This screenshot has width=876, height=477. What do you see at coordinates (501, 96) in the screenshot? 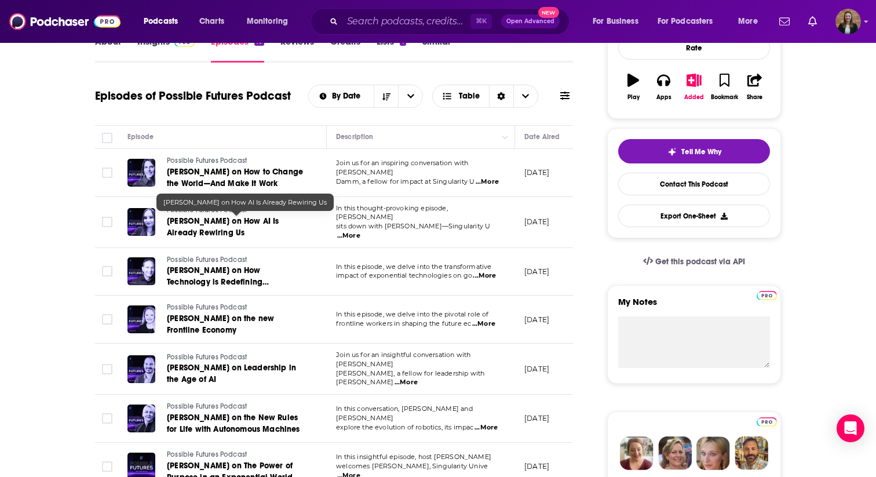
I see `div: Sort Direction` at bounding box center [501, 96].